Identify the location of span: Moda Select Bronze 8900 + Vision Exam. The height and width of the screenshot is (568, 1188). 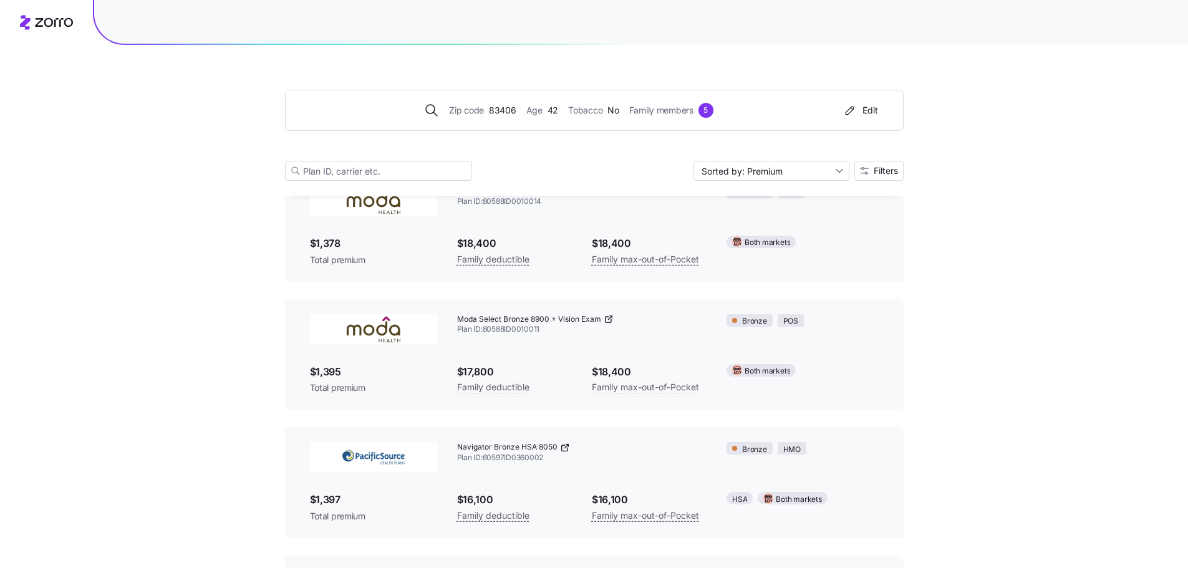
(529, 319).